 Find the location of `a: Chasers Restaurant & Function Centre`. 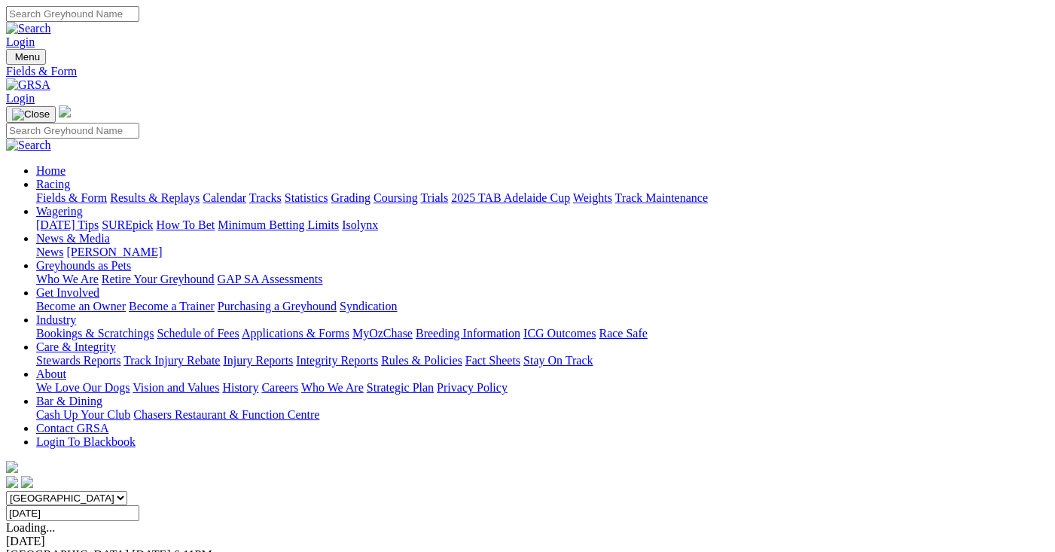

a: Chasers Restaurant & Function Centre is located at coordinates (226, 414).